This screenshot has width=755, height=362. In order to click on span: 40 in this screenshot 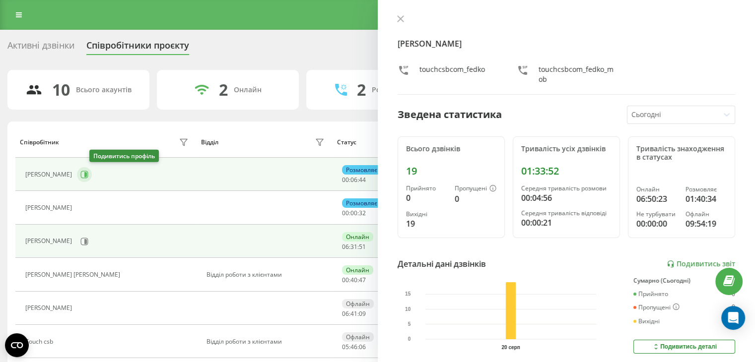, I will do `click(354, 280)`.